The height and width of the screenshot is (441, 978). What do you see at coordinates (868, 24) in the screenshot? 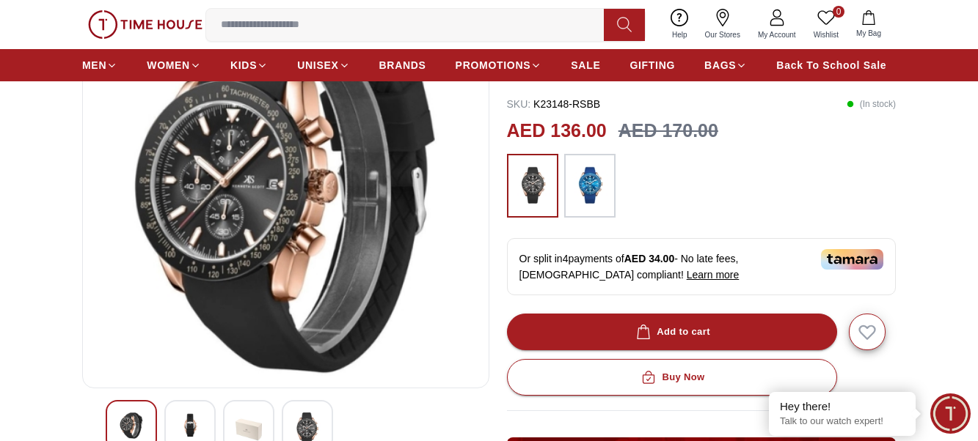
I see `button: My Bag` at bounding box center [868, 24].